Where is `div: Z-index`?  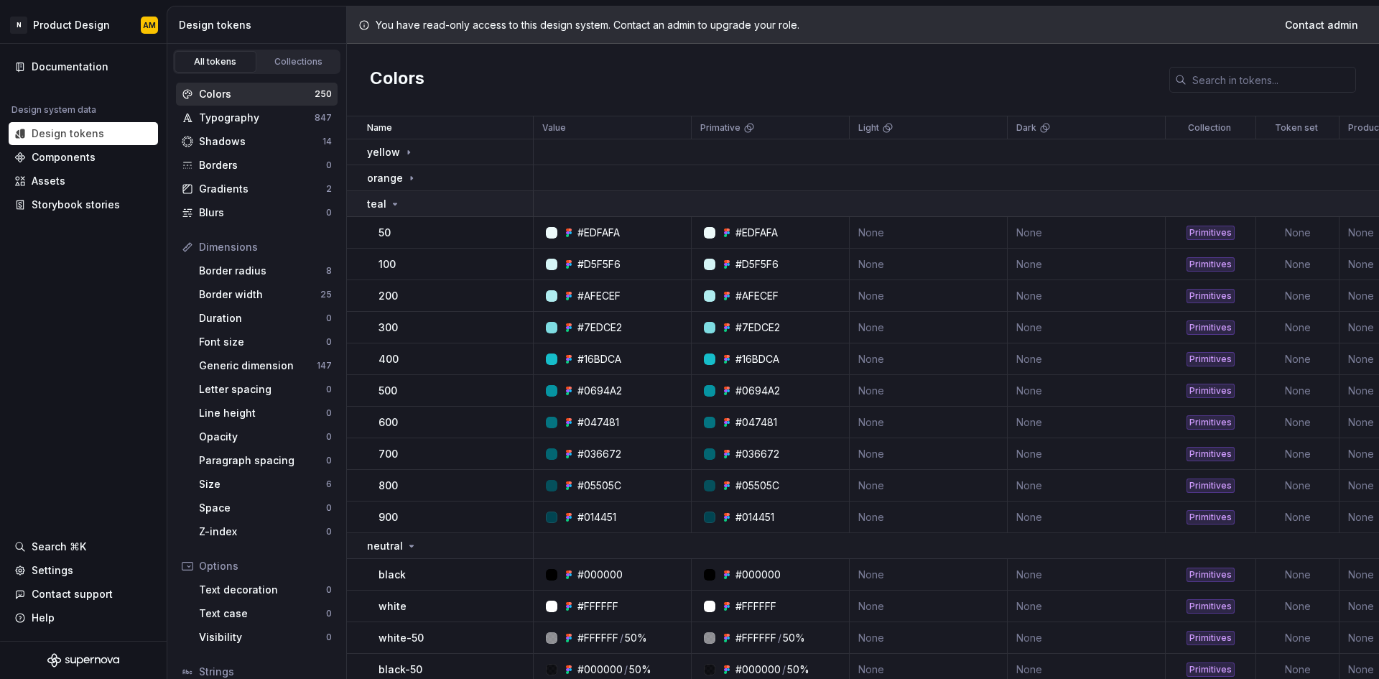
div: Z-index is located at coordinates (262, 532).